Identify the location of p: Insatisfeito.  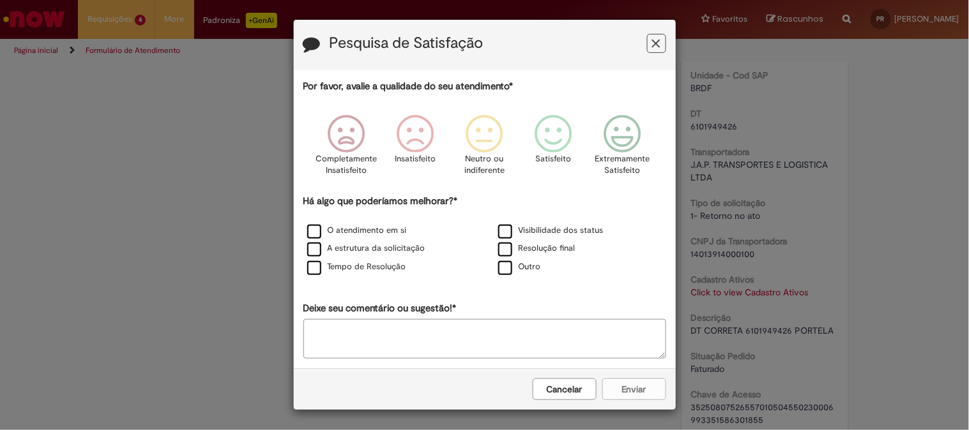
(415, 159).